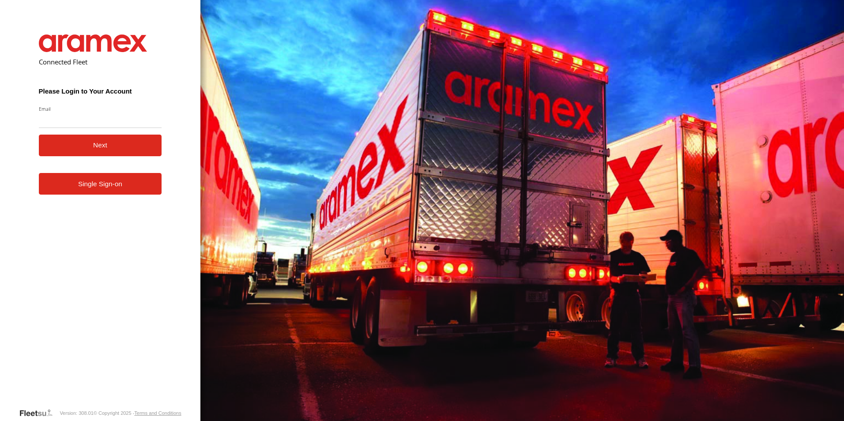 The height and width of the screenshot is (421, 844). I want to click on img: Aramex, so click(93, 43).